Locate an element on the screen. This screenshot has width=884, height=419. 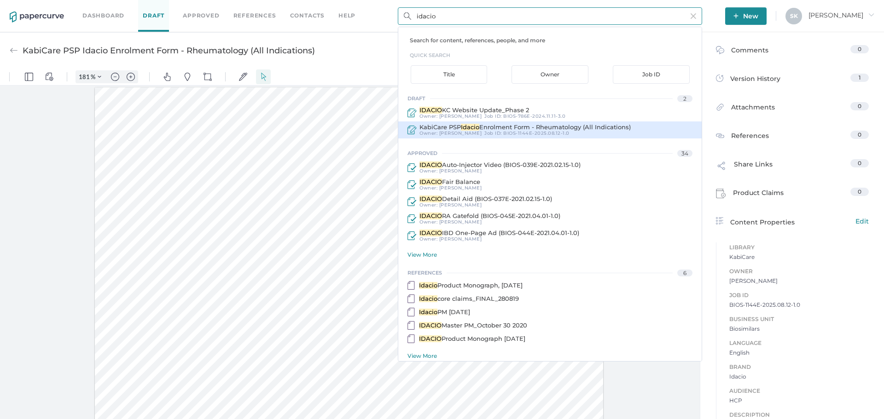
div: 2 is located at coordinates (684, 98).